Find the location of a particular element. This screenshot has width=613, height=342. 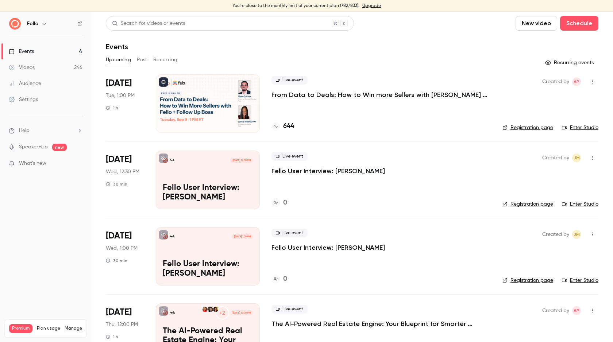

span: Premium is located at coordinates (21, 329).